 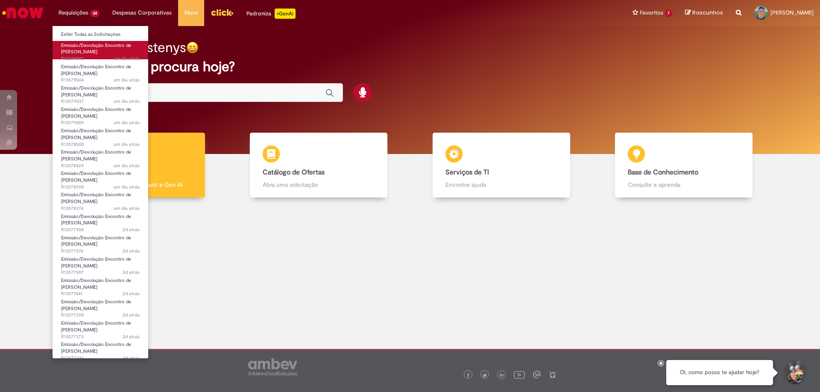 What do you see at coordinates (100, 328) in the screenshot?
I see `a: Aberto R13577373 : Emissão/Devolução Encontro de Contas Fornecedor` at bounding box center [100, 328].